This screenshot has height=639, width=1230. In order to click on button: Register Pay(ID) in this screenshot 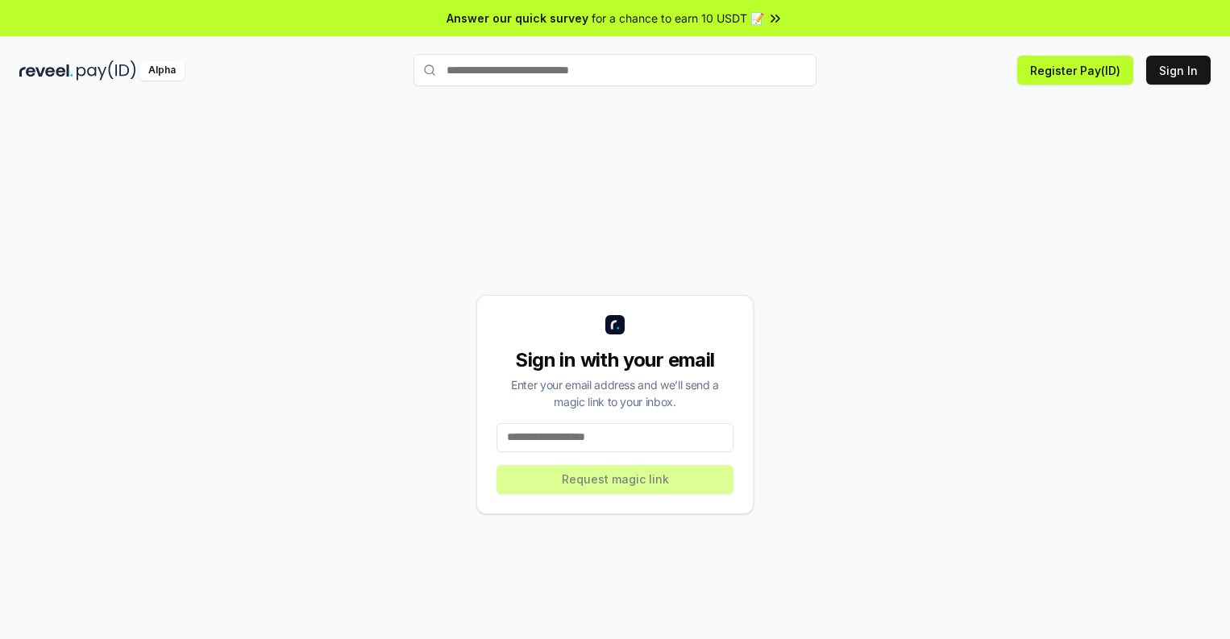, I will do `click(1076, 70)`.